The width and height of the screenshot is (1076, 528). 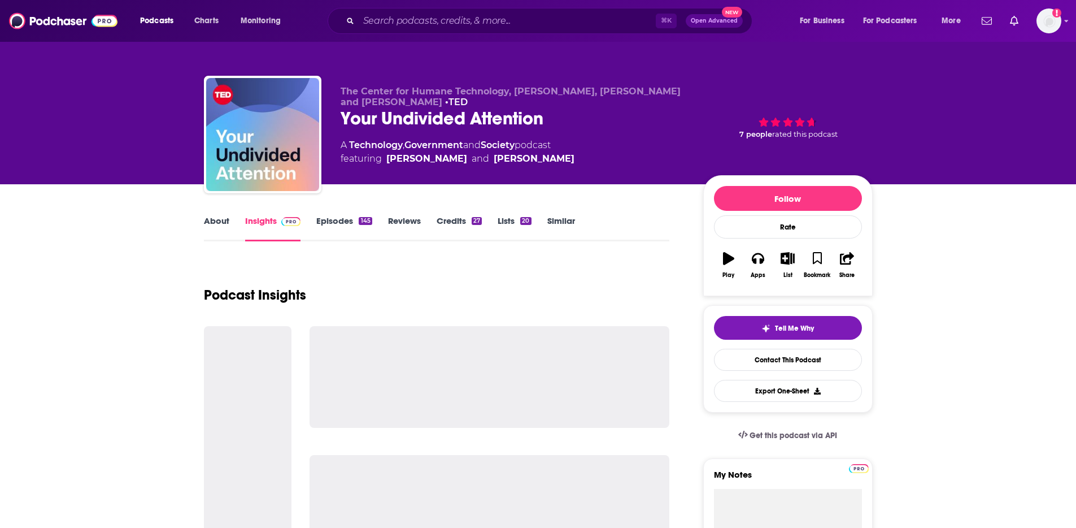 What do you see at coordinates (405, 228) in the screenshot?
I see `a: Reviews` at bounding box center [405, 228].